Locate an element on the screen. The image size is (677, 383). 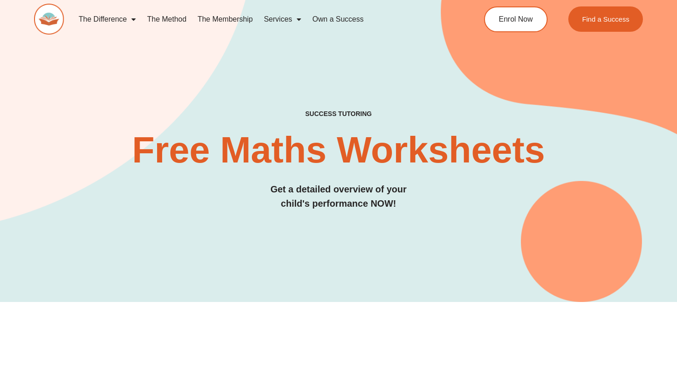
h2: Free Maths Worksheets​ is located at coordinates (338, 150).